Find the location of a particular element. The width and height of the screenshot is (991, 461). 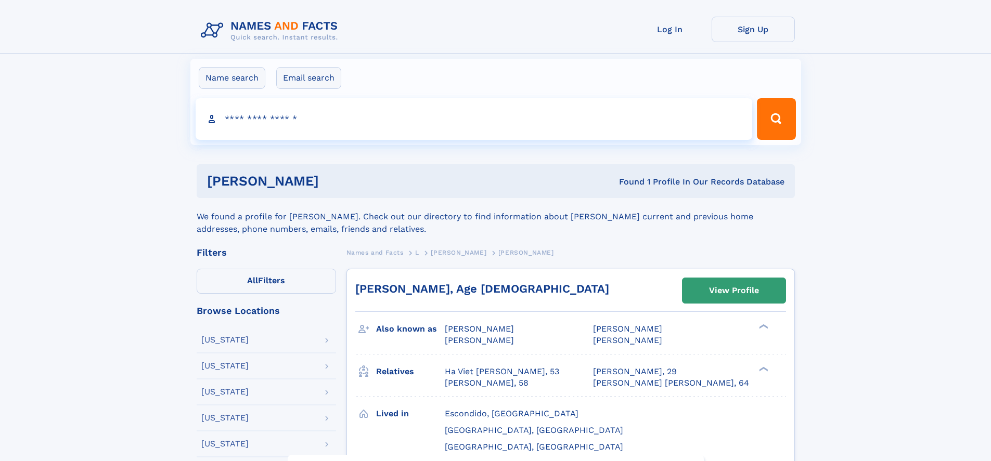

span: L is located at coordinates (417, 253).